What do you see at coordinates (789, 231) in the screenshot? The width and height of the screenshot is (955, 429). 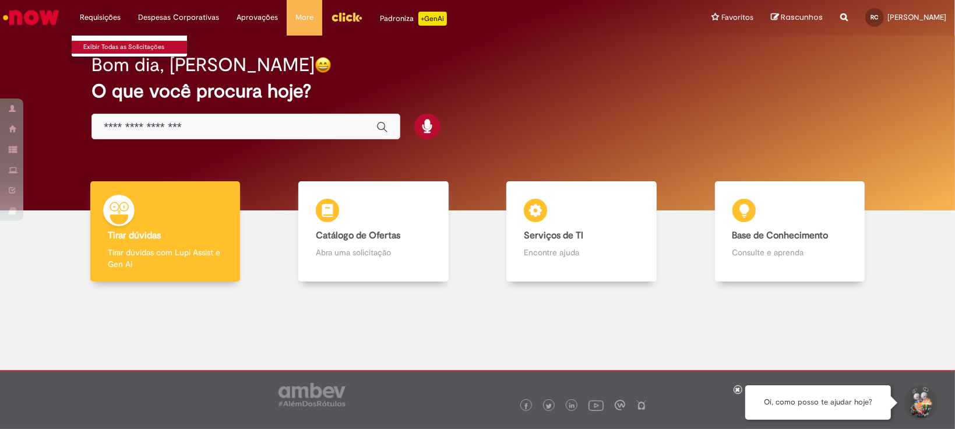 I see `a: Base de Conhecimento Consulte e aprenda` at bounding box center [789, 231].